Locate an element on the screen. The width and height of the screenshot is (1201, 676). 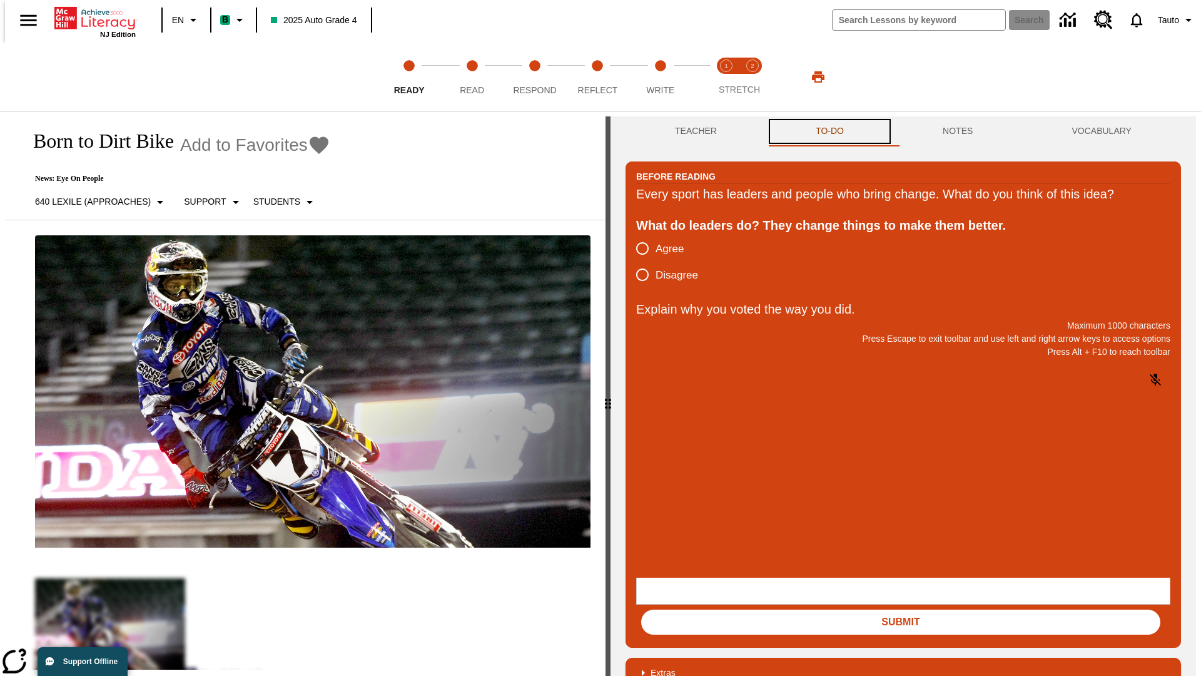
button: TO-DO is located at coordinates (830, 131).